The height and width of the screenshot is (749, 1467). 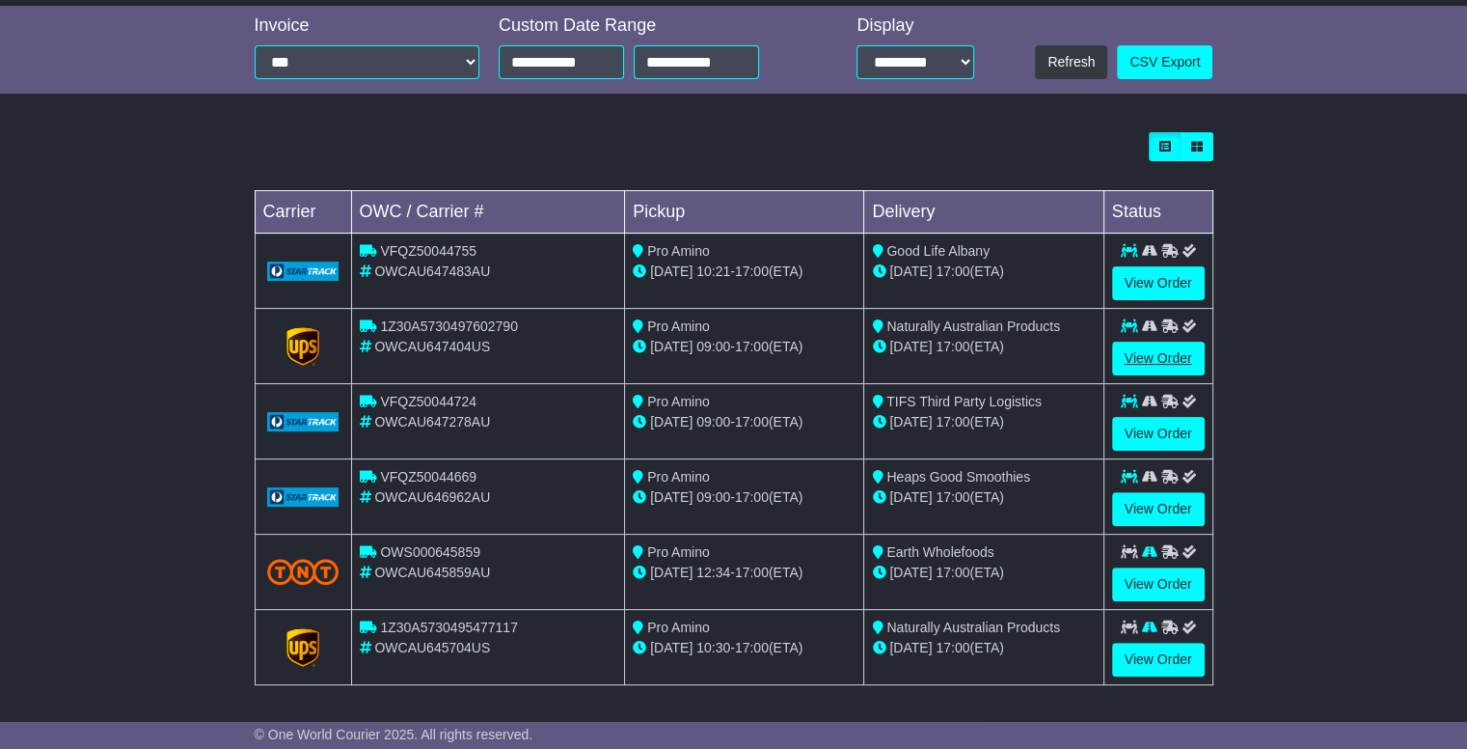 I want to click on div: Invoice, so click(x=368, y=26).